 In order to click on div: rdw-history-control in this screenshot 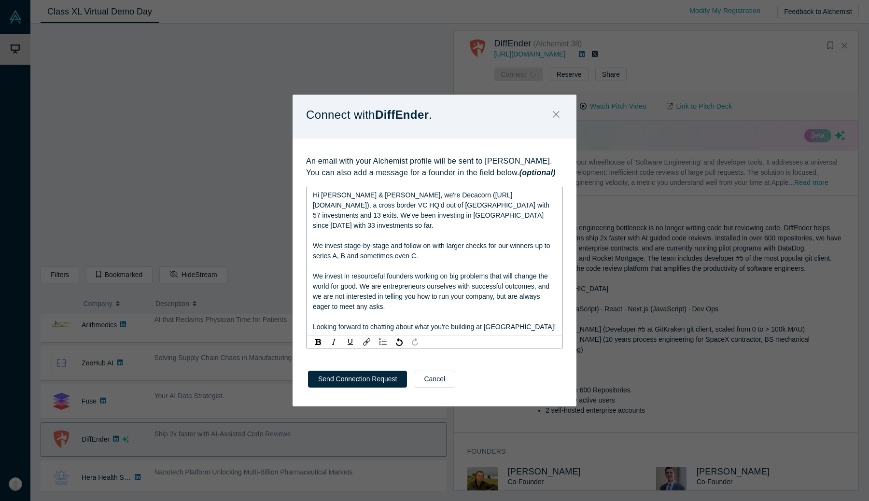, I will do `click(407, 342)`.